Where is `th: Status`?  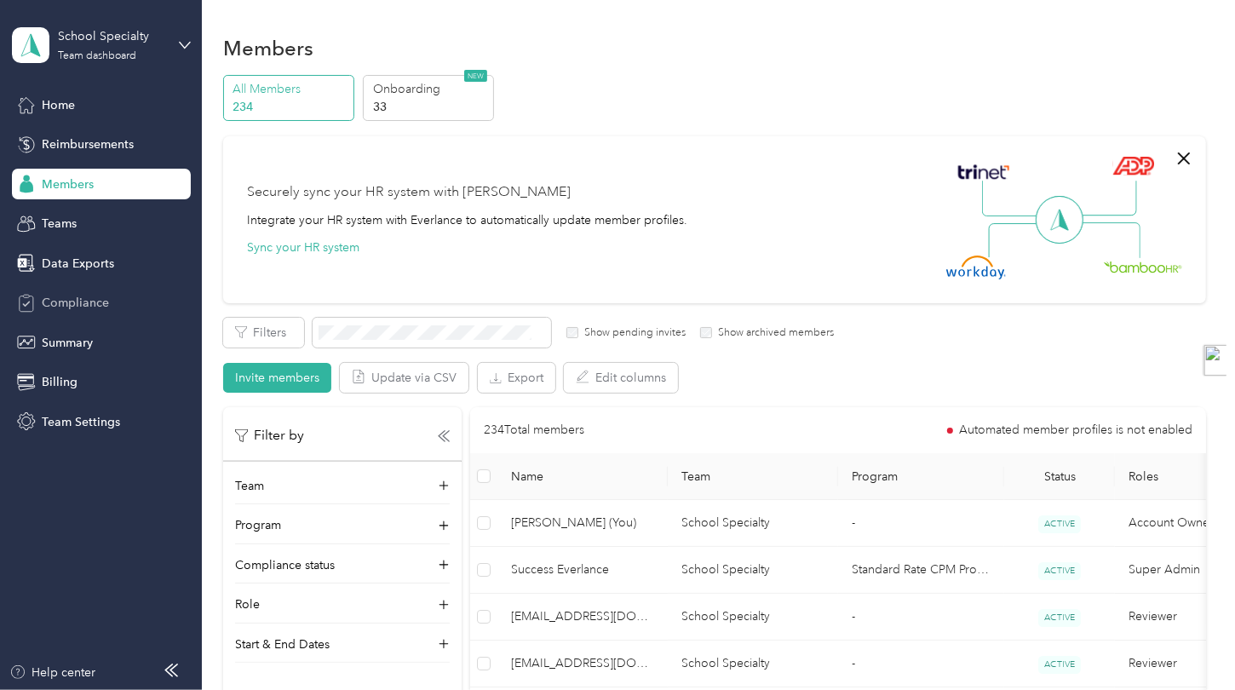 th: Status is located at coordinates (1060, 476).